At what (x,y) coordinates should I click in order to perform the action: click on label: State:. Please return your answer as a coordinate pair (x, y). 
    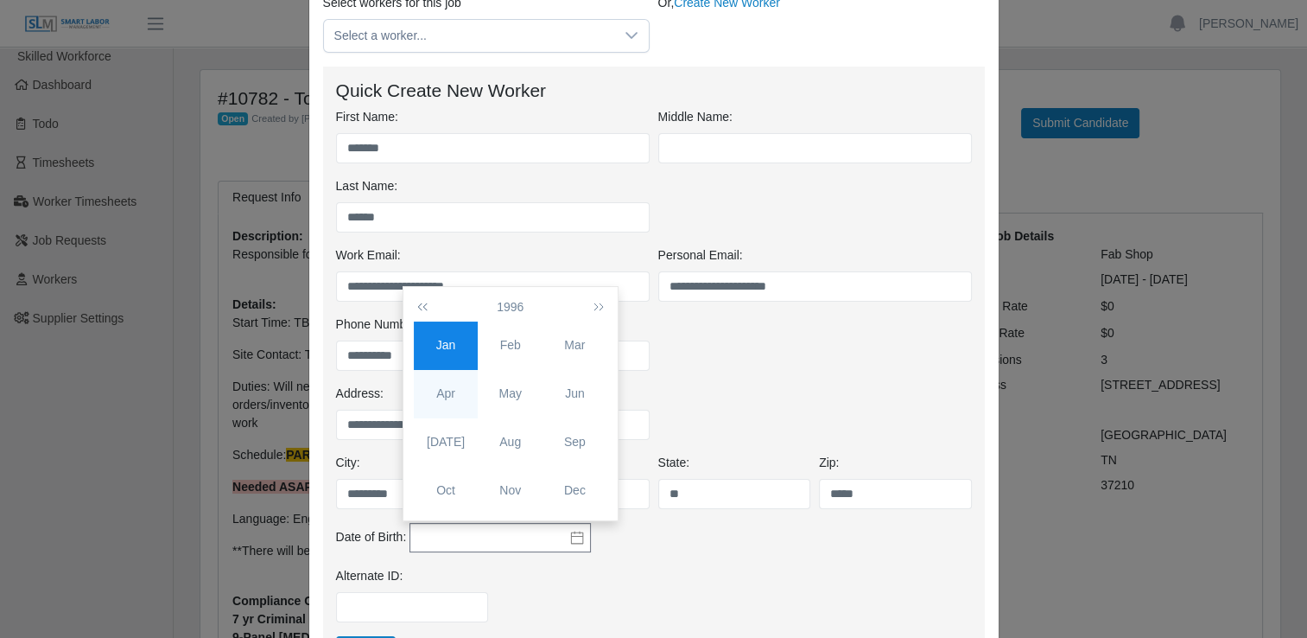
    Looking at the image, I should click on (674, 462).